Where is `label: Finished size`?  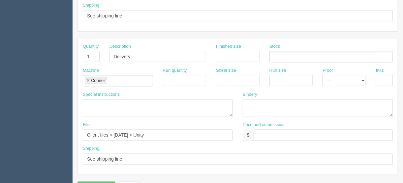 label: Finished size is located at coordinates (229, 46).